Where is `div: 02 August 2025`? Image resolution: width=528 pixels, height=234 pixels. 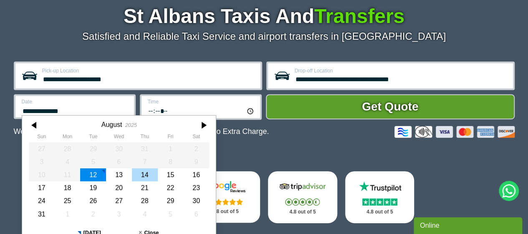 div: 02 August 2025 is located at coordinates (196, 148).